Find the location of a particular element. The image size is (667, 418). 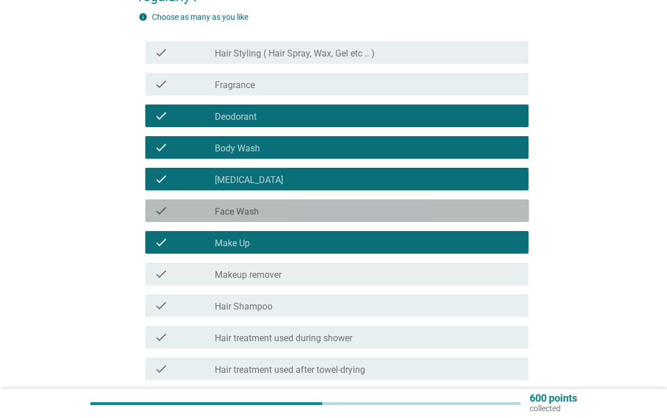

label: Face Wash is located at coordinates (237, 212).